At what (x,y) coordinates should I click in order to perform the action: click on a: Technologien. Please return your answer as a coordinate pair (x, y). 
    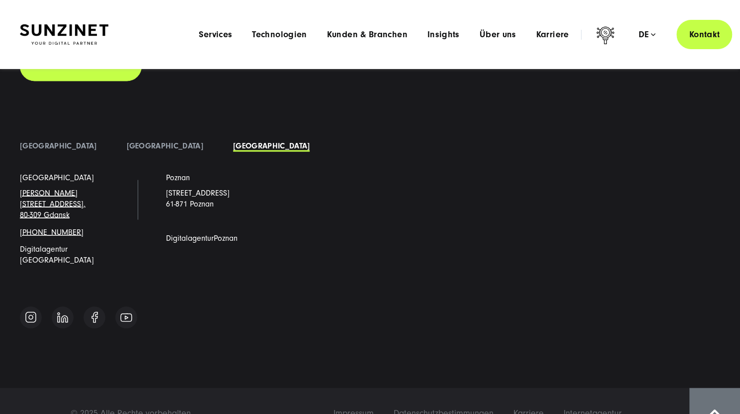
    Looking at the image, I should click on (279, 35).